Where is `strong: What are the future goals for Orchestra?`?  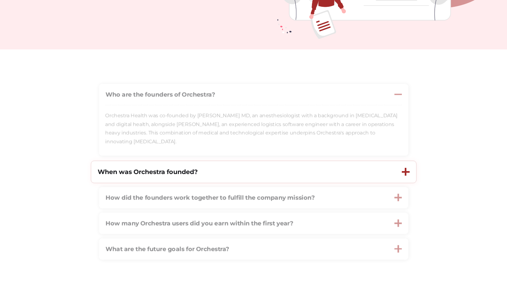 strong: What are the future goals for Orchestra? is located at coordinates (167, 249).